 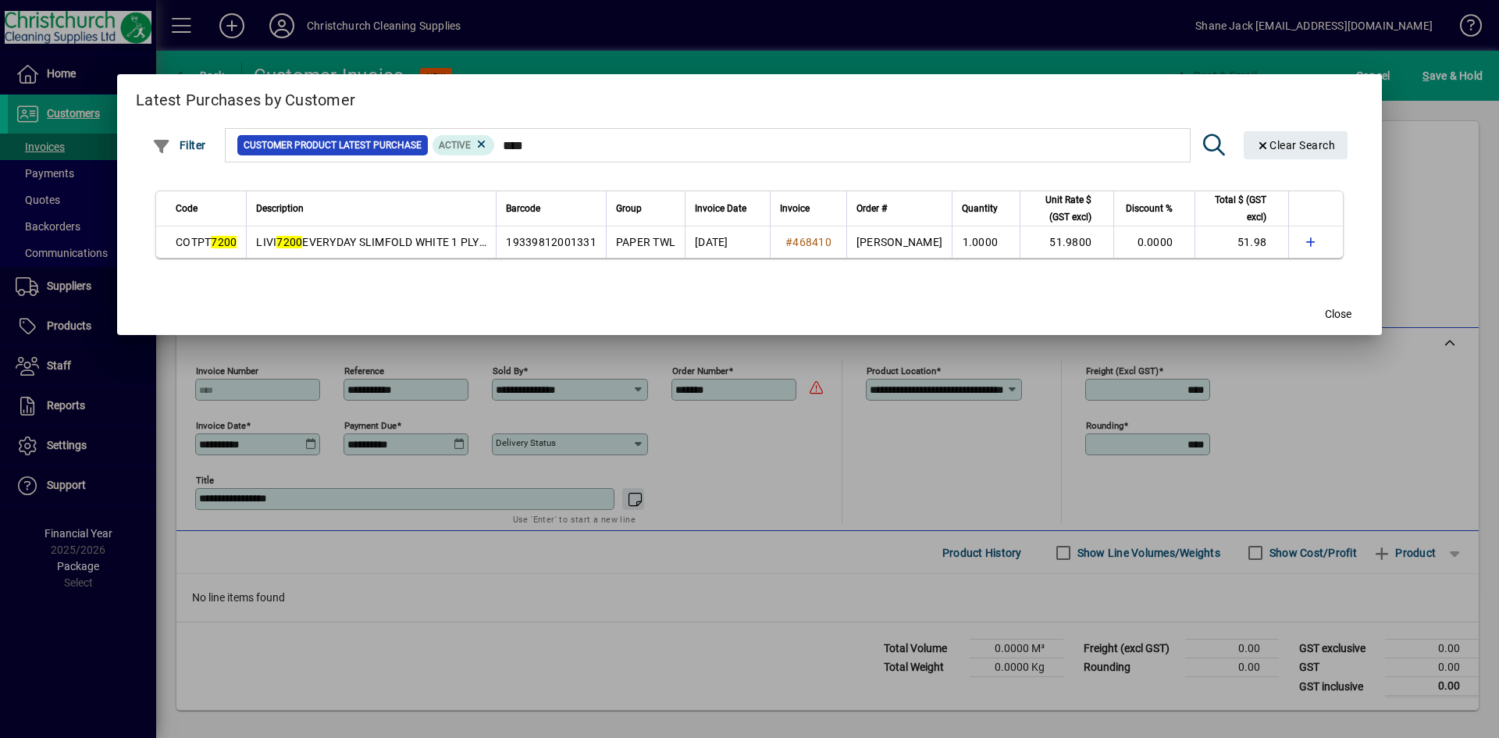 What do you see at coordinates (808, 208) in the screenshot?
I see `div: Invoice` at bounding box center [808, 208].